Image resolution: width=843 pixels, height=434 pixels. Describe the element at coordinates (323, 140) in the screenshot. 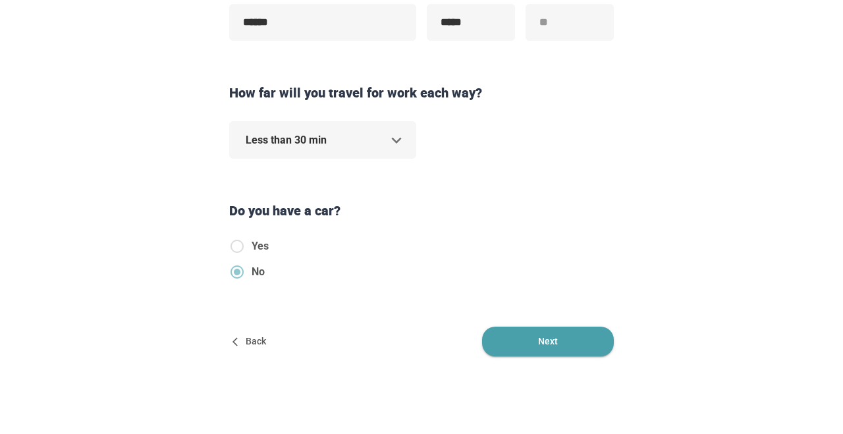

I see `div: Less than 30 min` at that location.